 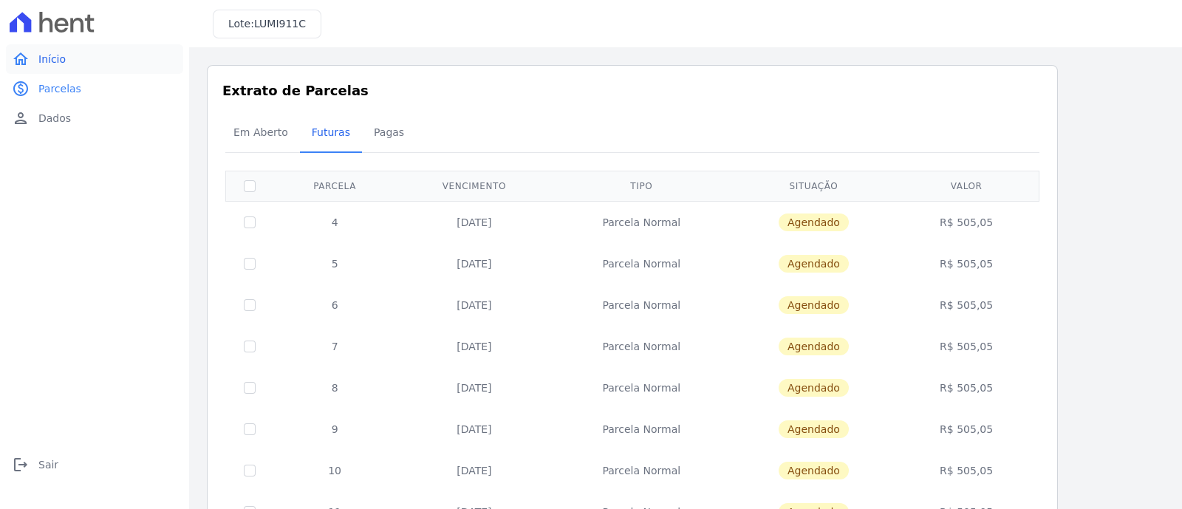 I want to click on td: 7, so click(x=335, y=346).